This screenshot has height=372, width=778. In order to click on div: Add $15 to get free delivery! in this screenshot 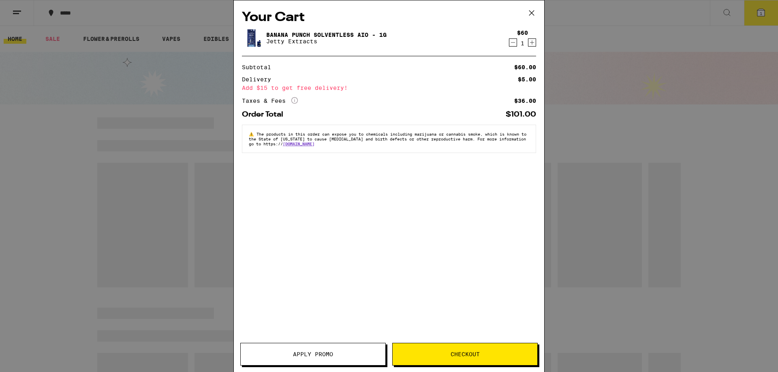, I will do `click(389, 88)`.